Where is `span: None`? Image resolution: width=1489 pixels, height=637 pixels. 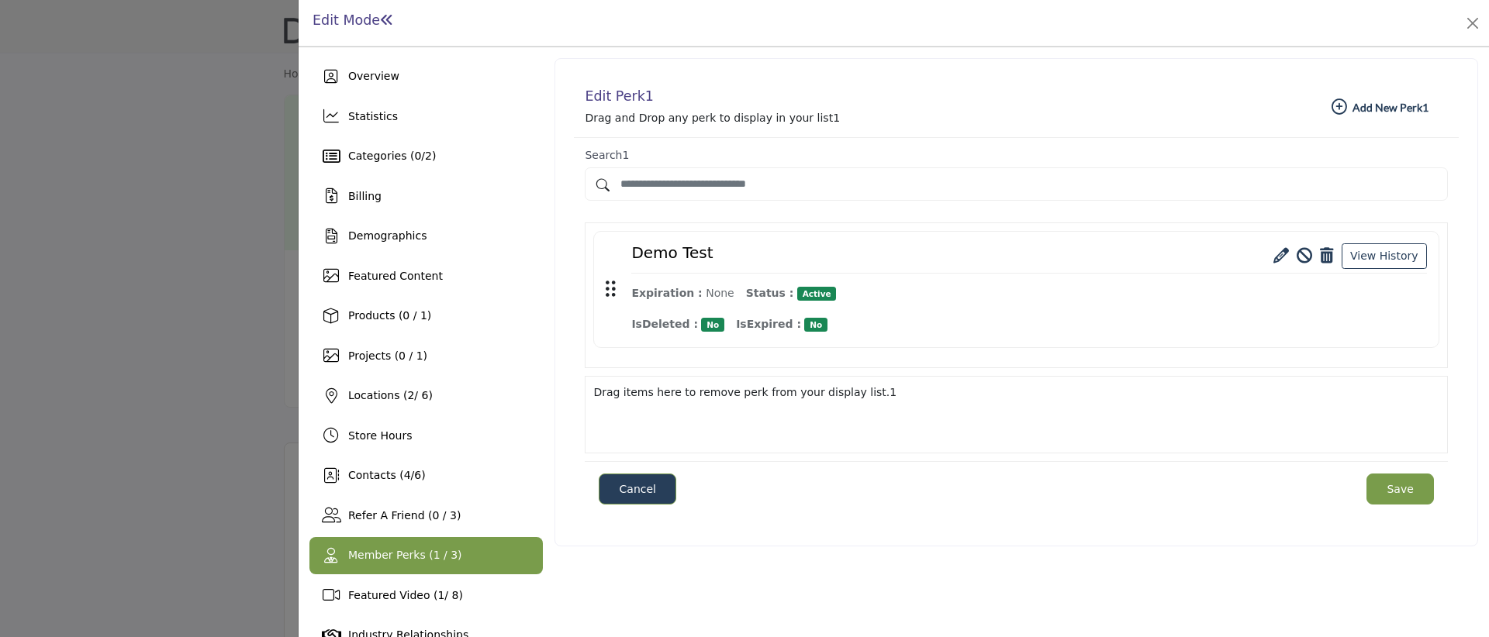
span: None is located at coordinates (720, 293).